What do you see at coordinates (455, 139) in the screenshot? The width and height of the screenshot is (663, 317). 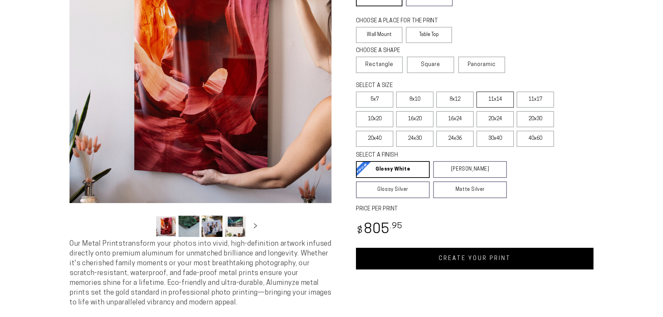 I see `label: 24x36` at bounding box center [455, 139].